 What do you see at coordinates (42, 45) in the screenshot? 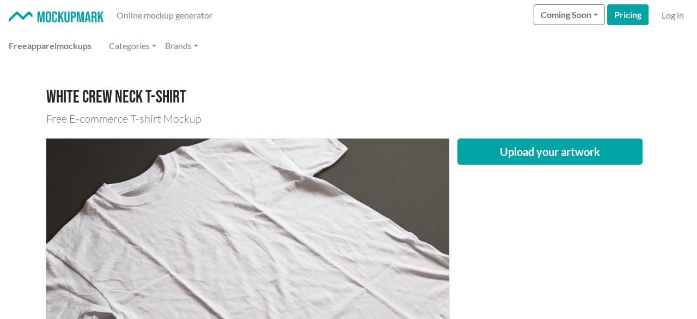
I see `span: apparel` at bounding box center [42, 45].